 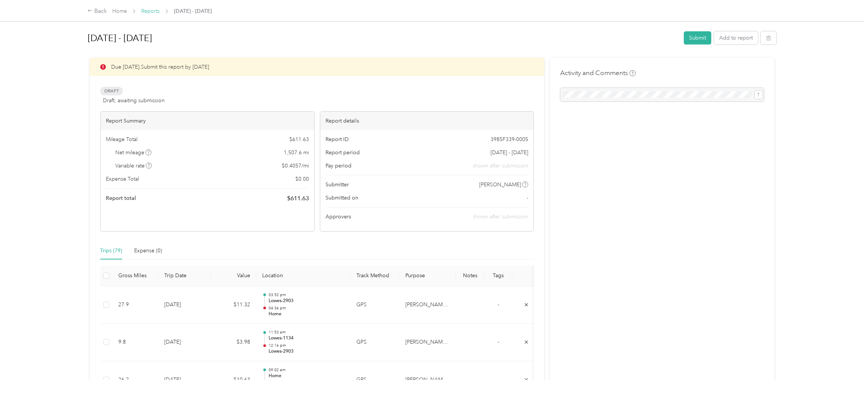 I want to click on span: Pay period, so click(x=338, y=165).